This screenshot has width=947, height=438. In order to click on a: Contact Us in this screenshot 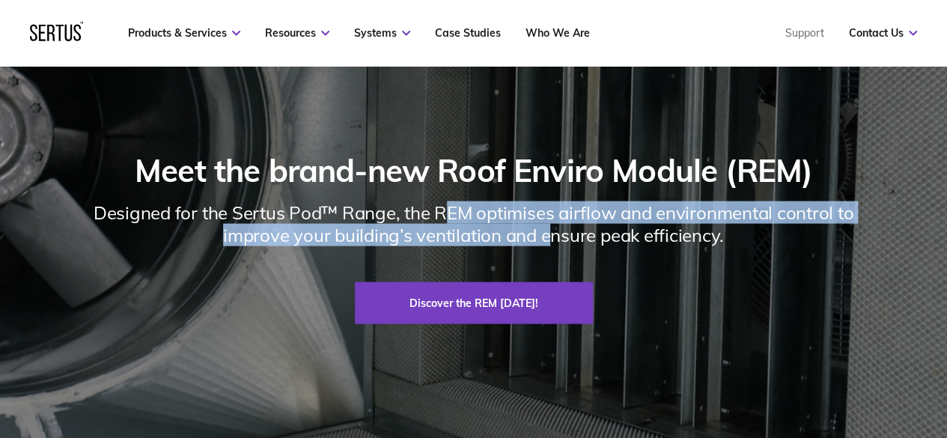, I will do `click(882, 33)`.